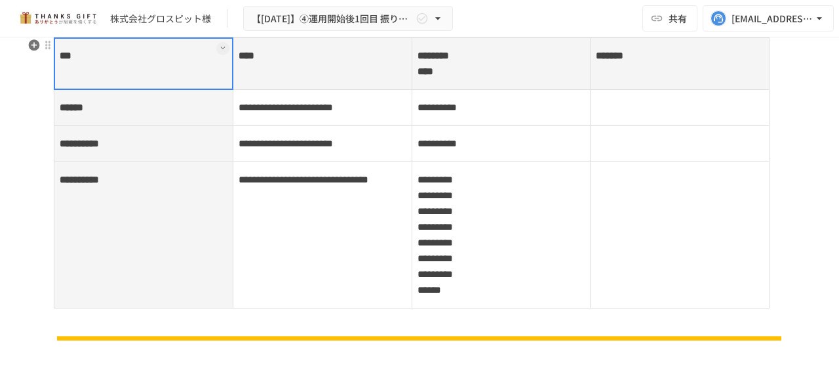  What do you see at coordinates (420, 338) in the screenshot?
I see `img: tnrn7azbutyCm2NEp8dpH7ruio95Mk2dNtXhVes6LPE` at bounding box center [420, 338].